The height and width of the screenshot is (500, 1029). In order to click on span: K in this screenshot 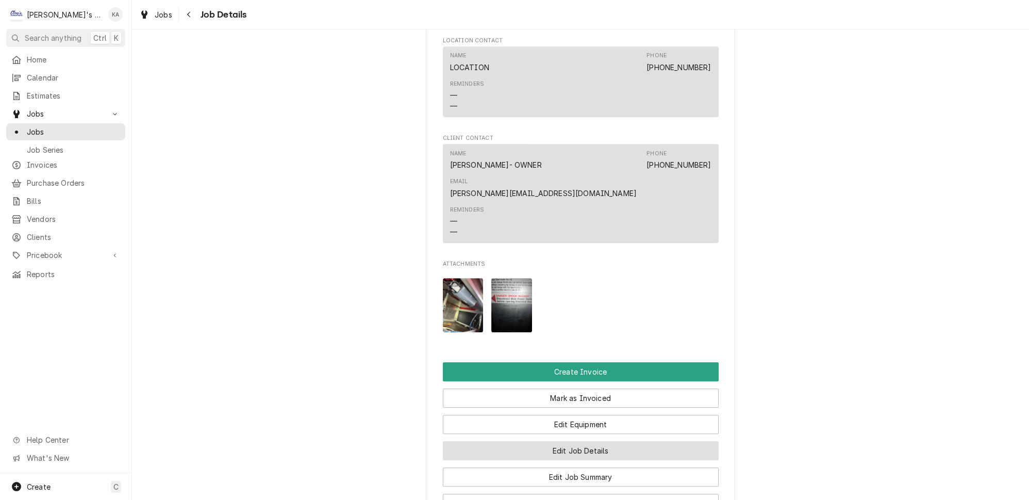, I will do `click(116, 38)`.